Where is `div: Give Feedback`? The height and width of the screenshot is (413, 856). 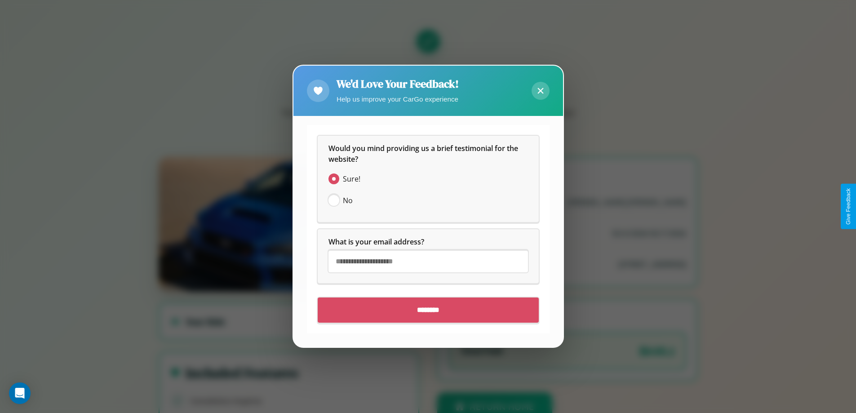
div: Give Feedback is located at coordinates (848, 206).